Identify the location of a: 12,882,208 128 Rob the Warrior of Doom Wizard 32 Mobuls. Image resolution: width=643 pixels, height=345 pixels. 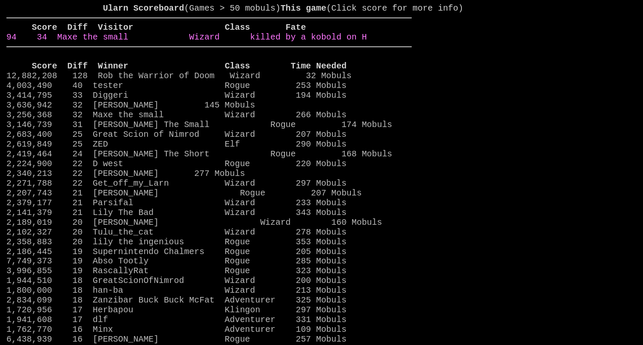
(179, 76).